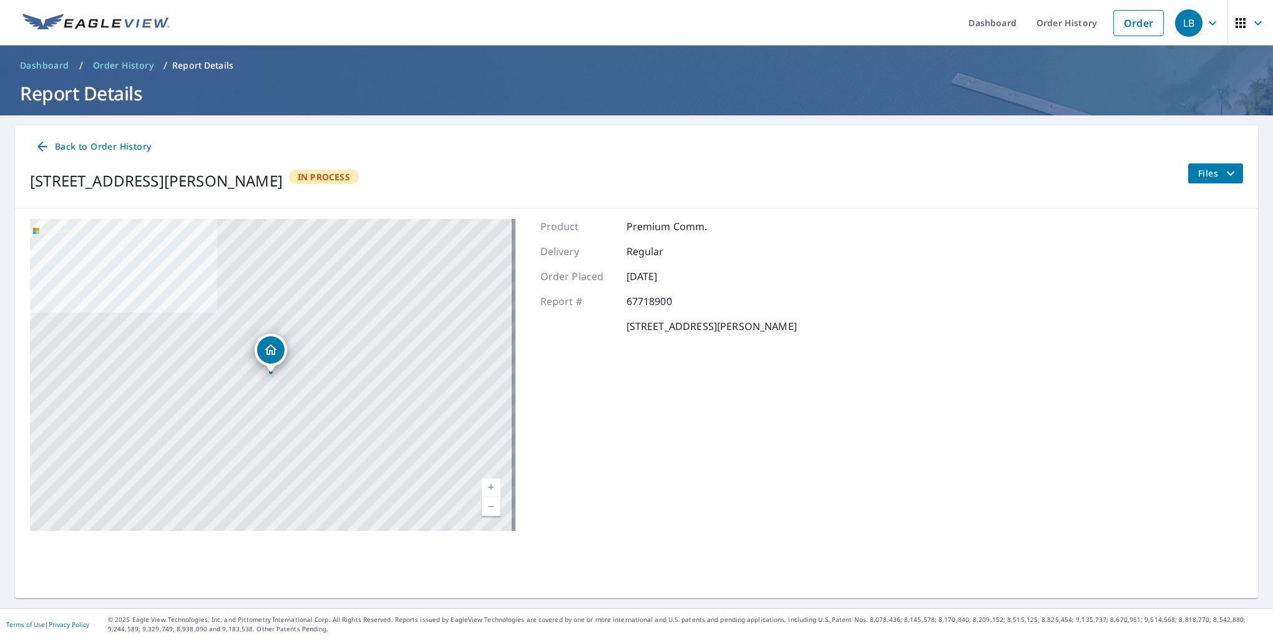 This screenshot has height=640, width=1273. Describe the element at coordinates (123, 66) in the screenshot. I see `a: Order History` at that location.